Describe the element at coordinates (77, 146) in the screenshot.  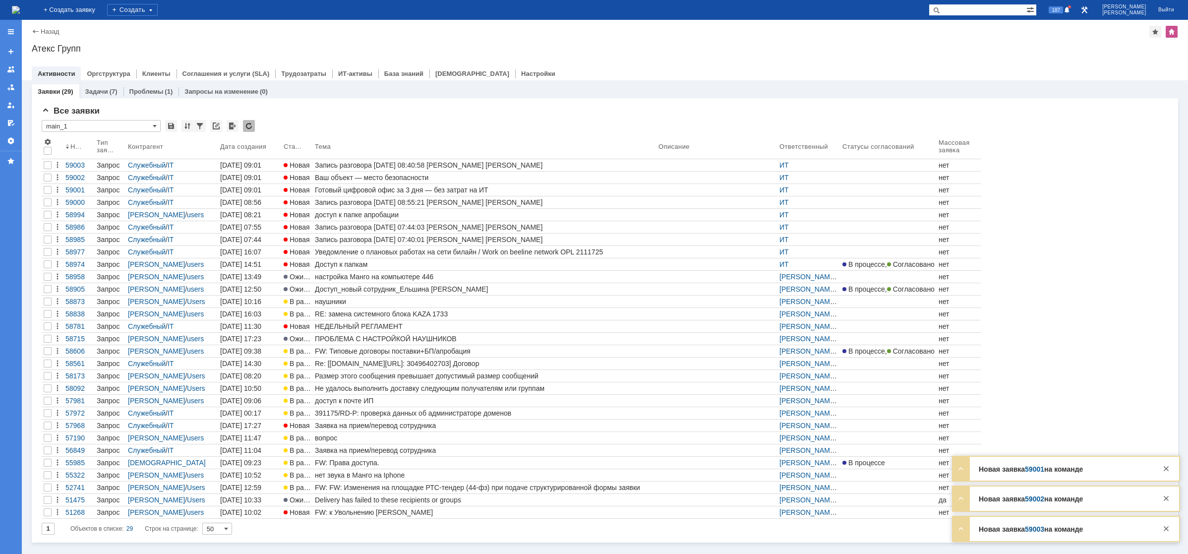
I see `div: Номер` at that location.